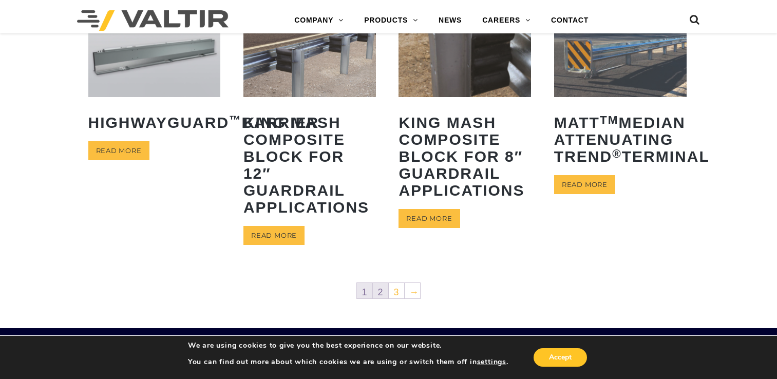 This screenshot has height=379, width=777. I want to click on a: 3, so click(397, 291).